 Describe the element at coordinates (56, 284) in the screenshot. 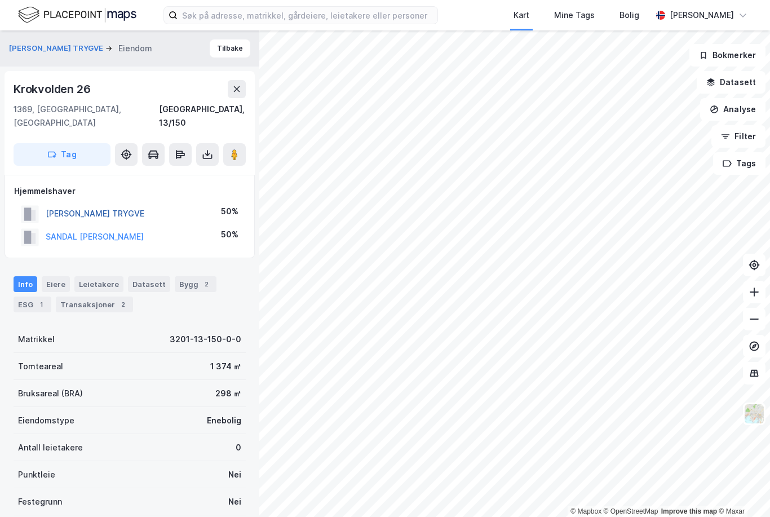

I see `div: Eiere` at that location.